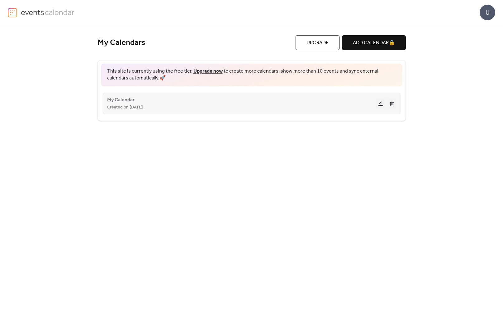 The width and height of the screenshot is (503, 326). What do you see at coordinates (318, 43) in the screenshot?
I see `span: Upgrade` at bounding box center [318, 43].